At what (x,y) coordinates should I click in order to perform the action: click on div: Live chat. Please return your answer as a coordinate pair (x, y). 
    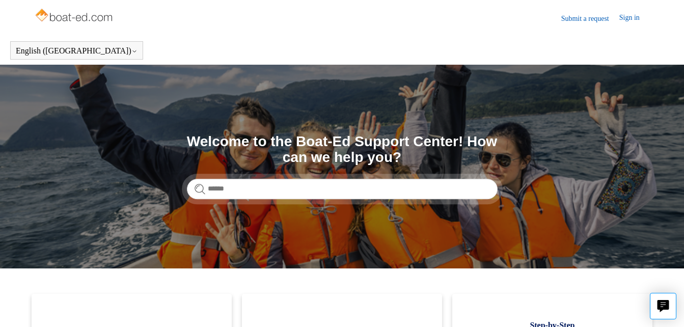
    Looking at the image, I should click on (664, 306).